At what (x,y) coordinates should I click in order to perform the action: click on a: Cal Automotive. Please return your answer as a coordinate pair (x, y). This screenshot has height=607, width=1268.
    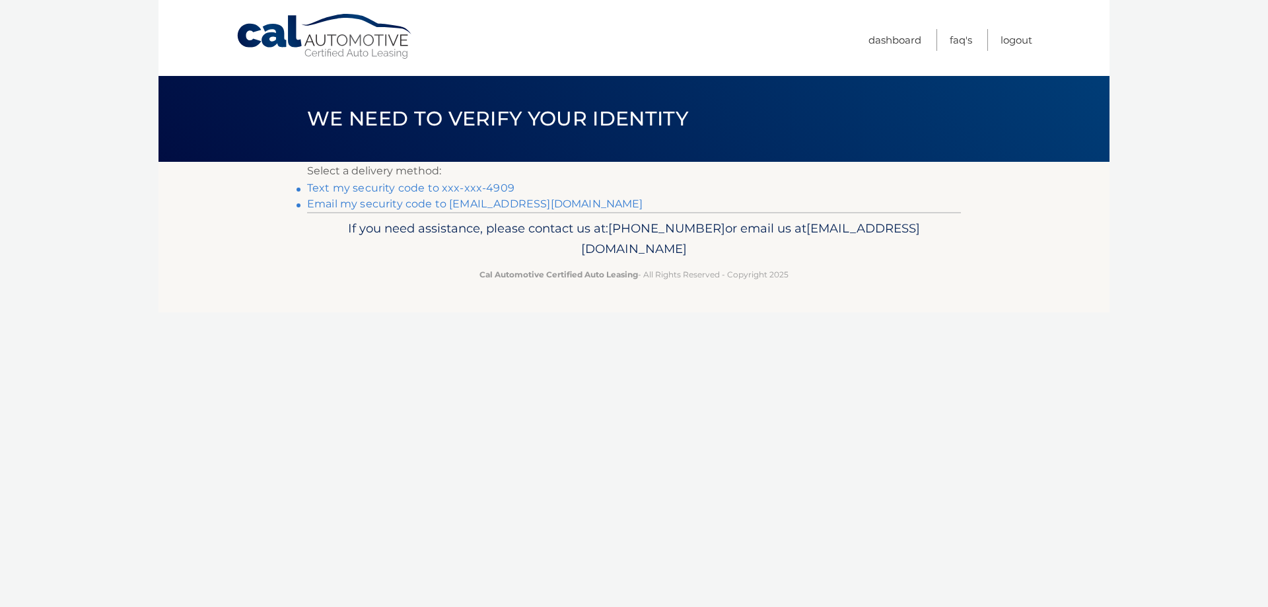
    Looking at the image, I should click on (325, 36).